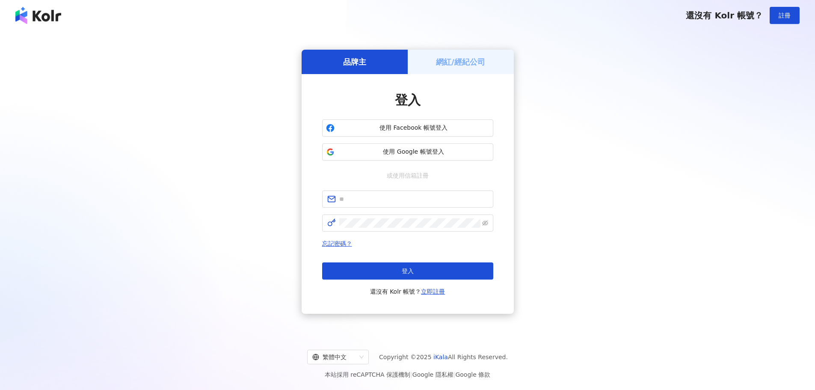 The image size is (815, 390). I want to click on span: 註冊, so click(785, 15).